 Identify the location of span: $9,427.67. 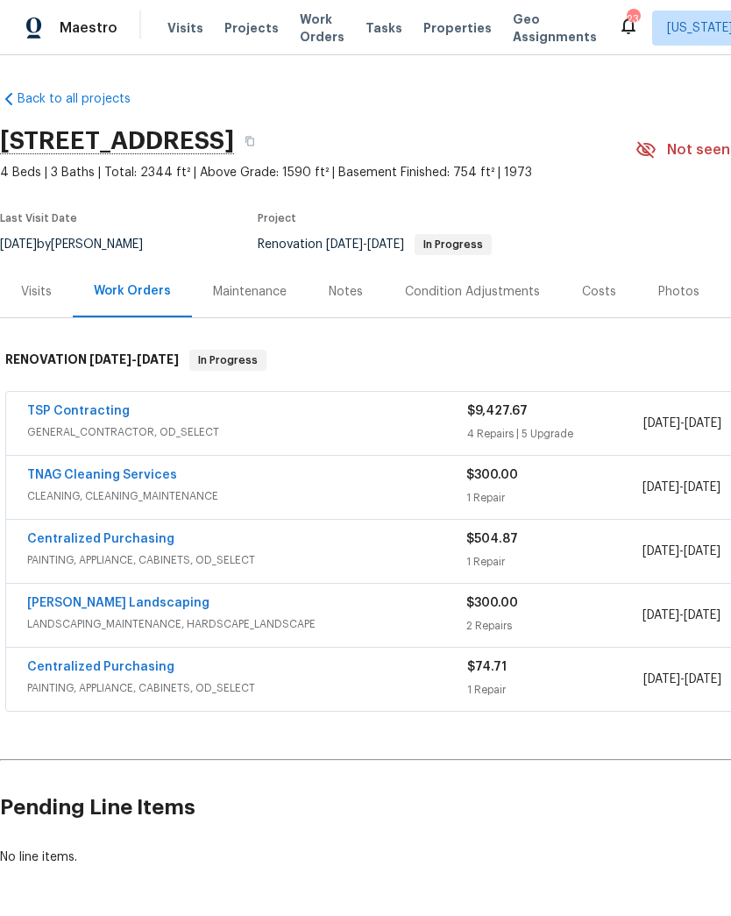
(497, 411).